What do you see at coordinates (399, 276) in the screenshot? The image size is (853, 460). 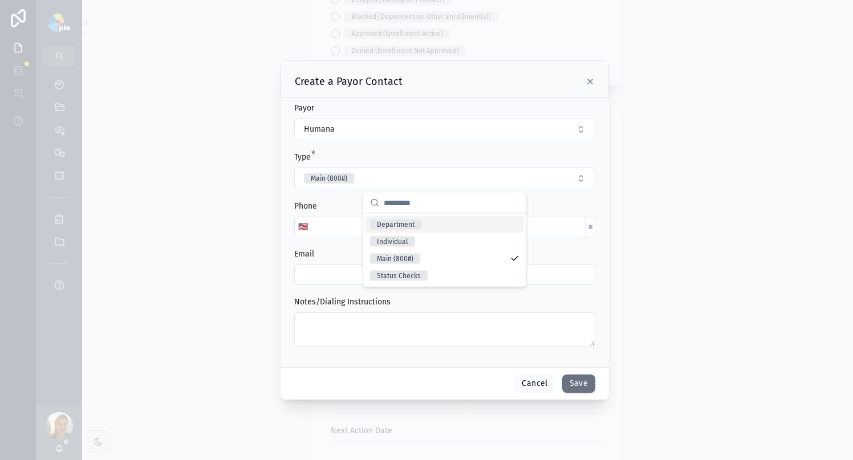 I see `div: Status Checks` at bounding box center [399, 276].